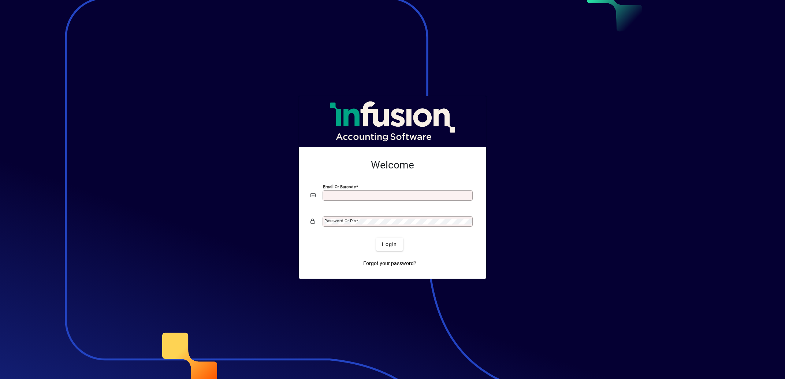 This screenshot has width=785, height=379. Describe the element at coordinates (390, 263) in the screenshot. I see `a: Forgot your password?` at that location.